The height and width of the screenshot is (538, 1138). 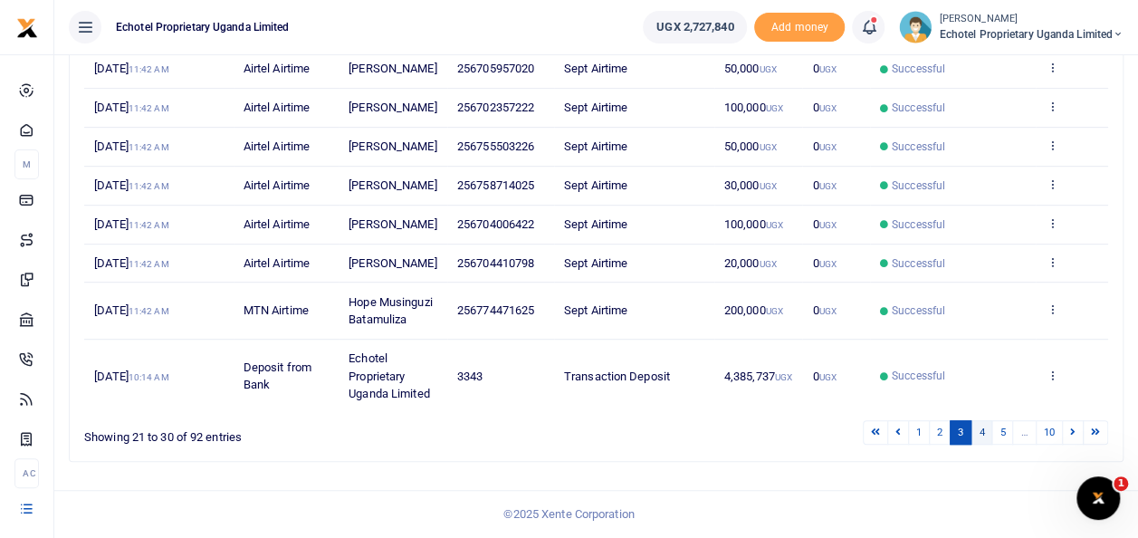 I want to click on small: 10:14 AM, so click(x=148, y=377).